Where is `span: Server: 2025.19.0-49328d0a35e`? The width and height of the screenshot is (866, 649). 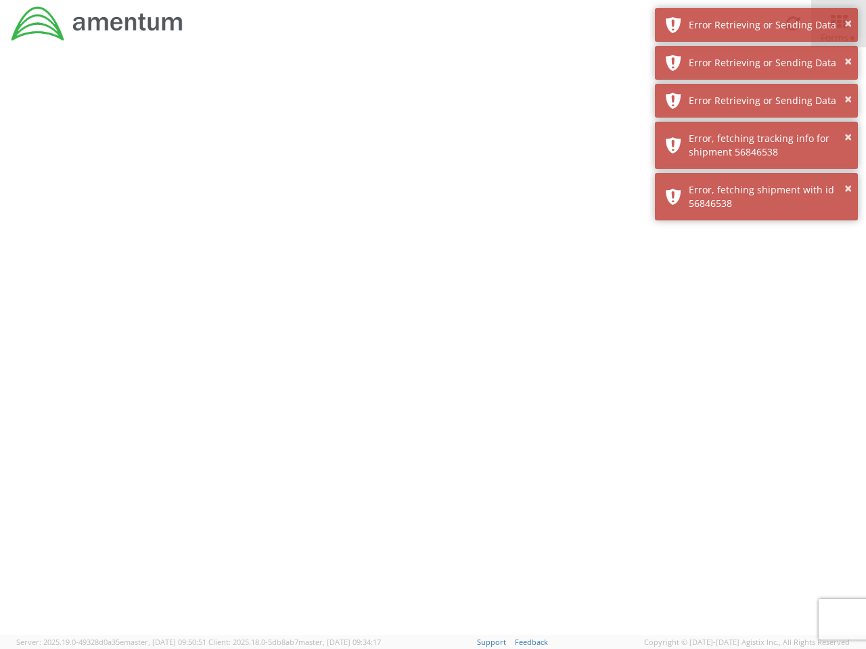
span: Server: 2025.19.0-49328d0a35e is located at coordinates (111, 642).